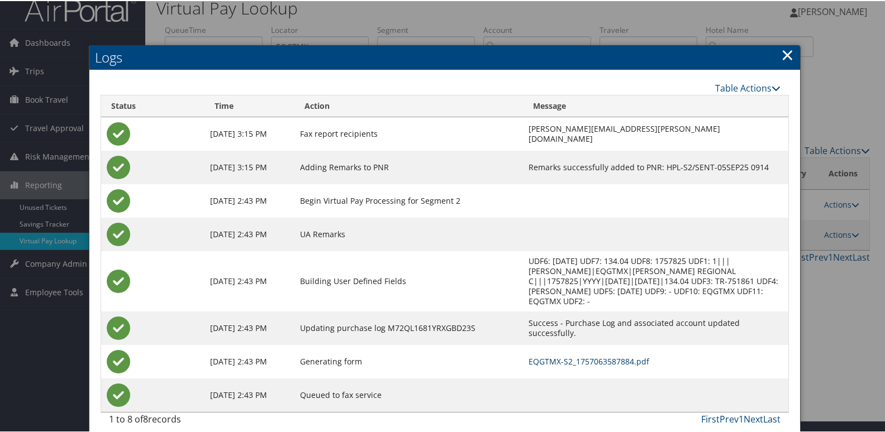 Image resolution: width=885 pixels, height=432 pixels. What do you see at coordinates (408, 133) in the screenshot?
I see `td: Fax report recipients` at bounding box center [408, 133].